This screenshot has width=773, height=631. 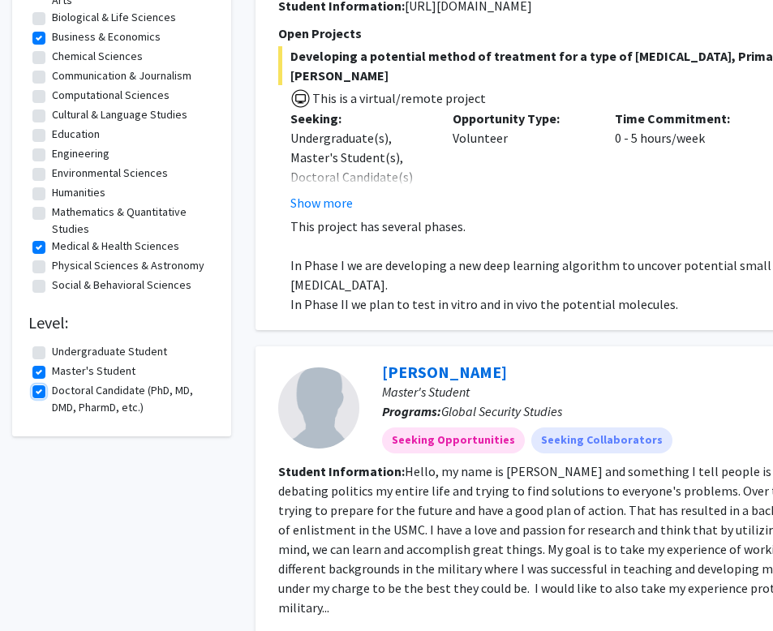 I want to click on span: Global Security Studies, so click(x=501, y=411).